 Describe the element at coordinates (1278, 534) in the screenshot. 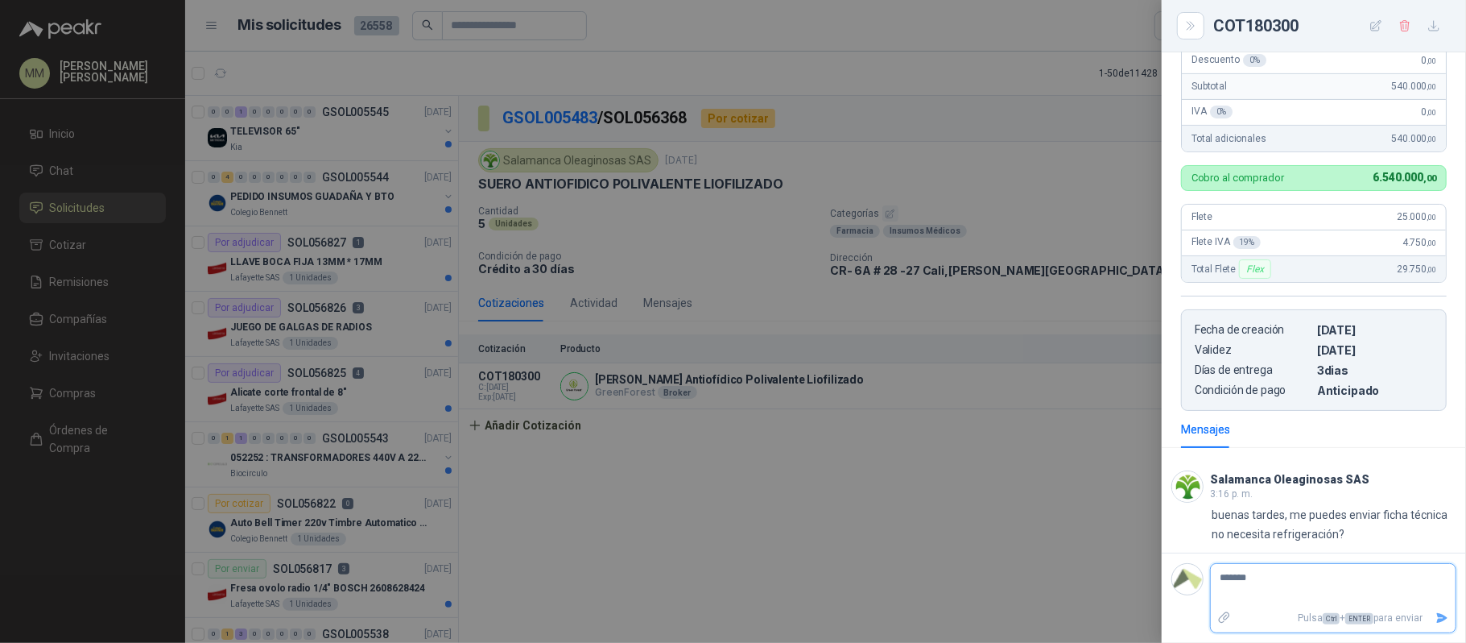

I see `p: no necesita refrigeración?` at that location.